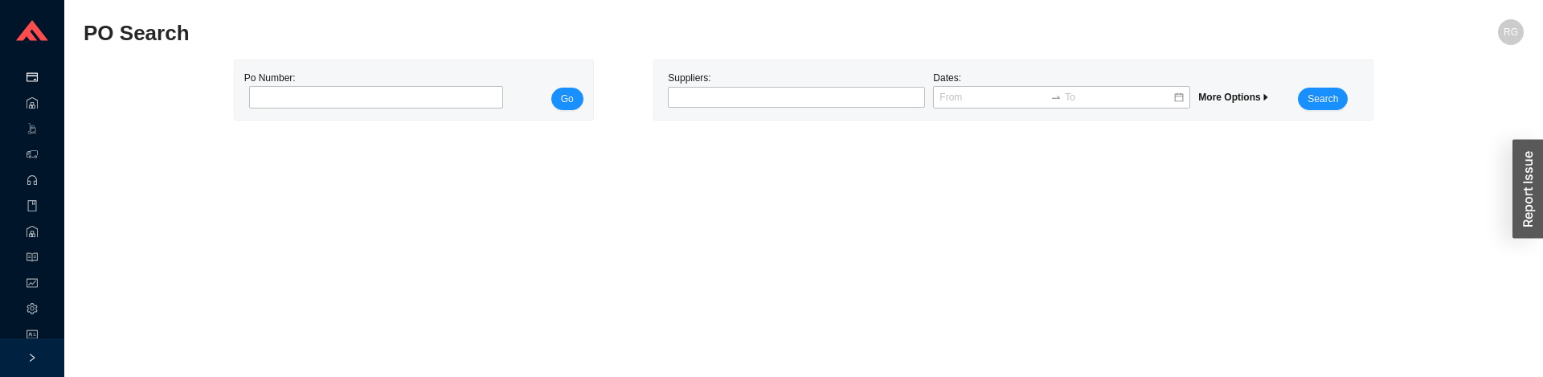 The image size is (1543, 377). What do you see at coordinates (32, 310) in the screenshot?
I see `span: setting` at bounding box center [32, 310].